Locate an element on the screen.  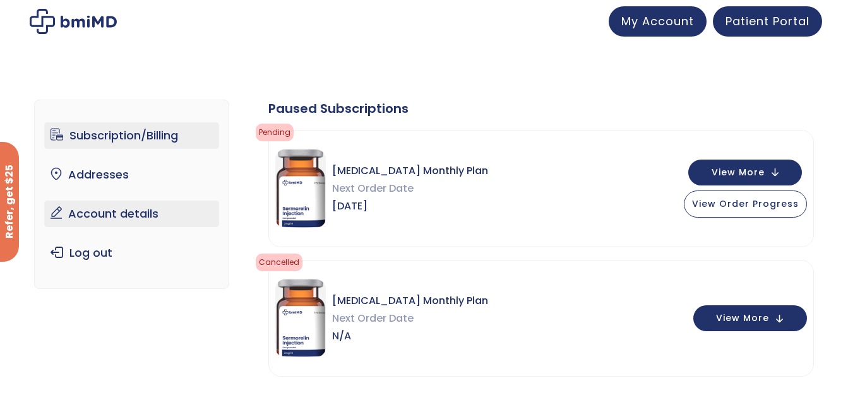
img: My account is located at coordinates (73, 21).